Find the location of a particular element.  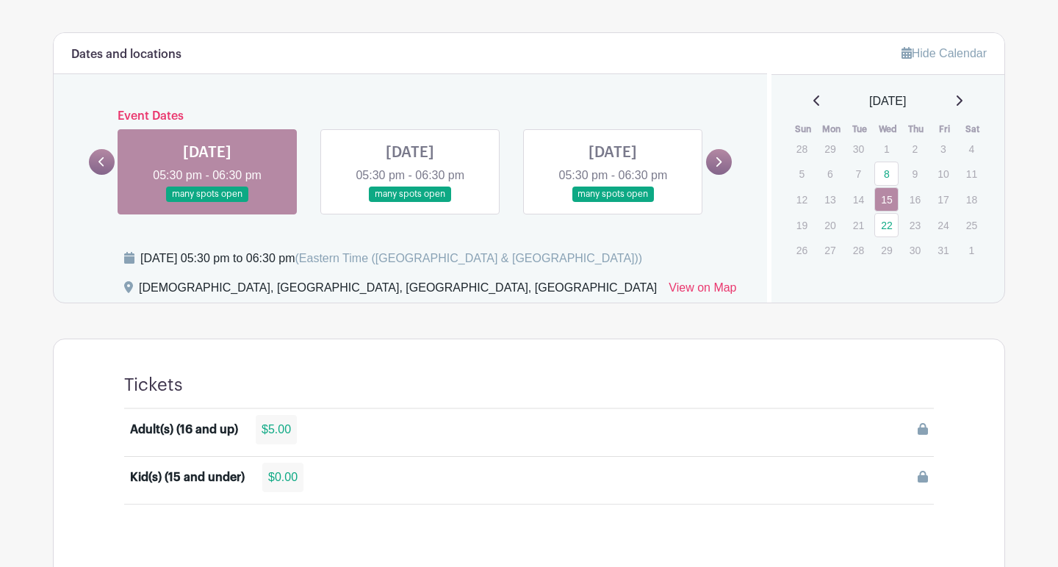

p: 19 is located at coordinates (802, 225).